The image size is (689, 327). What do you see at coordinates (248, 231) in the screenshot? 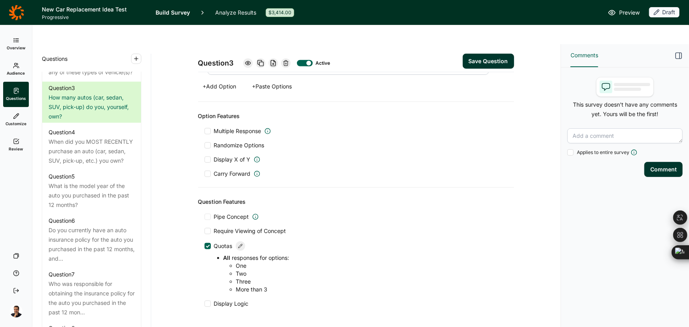
I see `span: Require Viewing of Concept` at bounding box center [248, 231].